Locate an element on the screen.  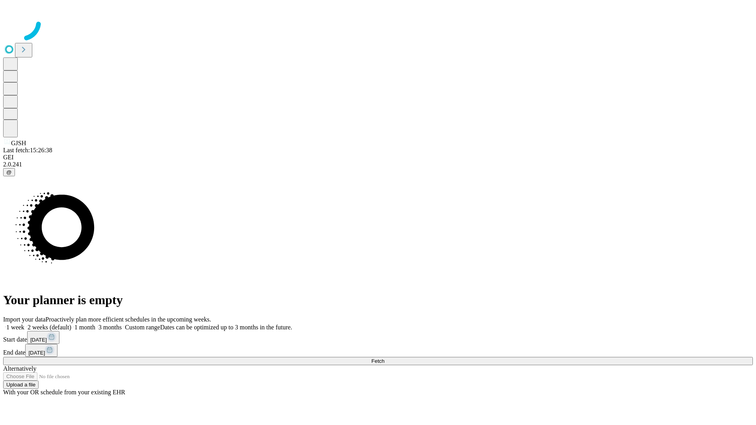
span: 1 week is located at coordinates (15, 327).